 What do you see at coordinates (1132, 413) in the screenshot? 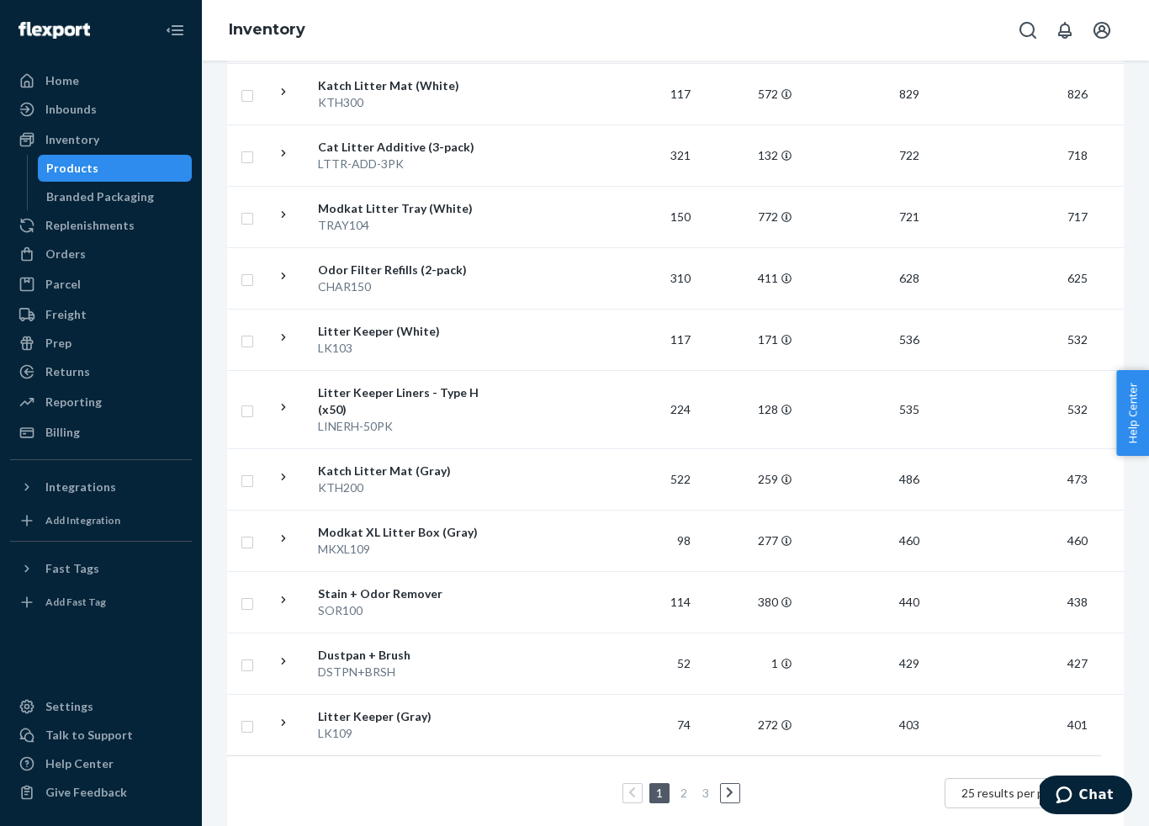
I see `span: Help Center` at bounding box center [1132, 413].